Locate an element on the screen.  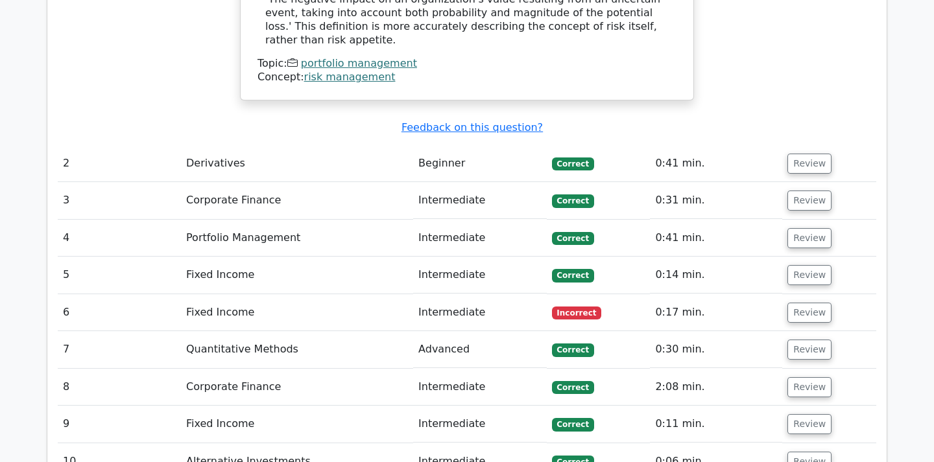
td: 0:14 min. is located at coordinates (716, 275).